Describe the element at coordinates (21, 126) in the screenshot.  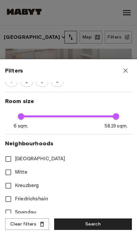
I see `span: 6 sqm.` at that location.